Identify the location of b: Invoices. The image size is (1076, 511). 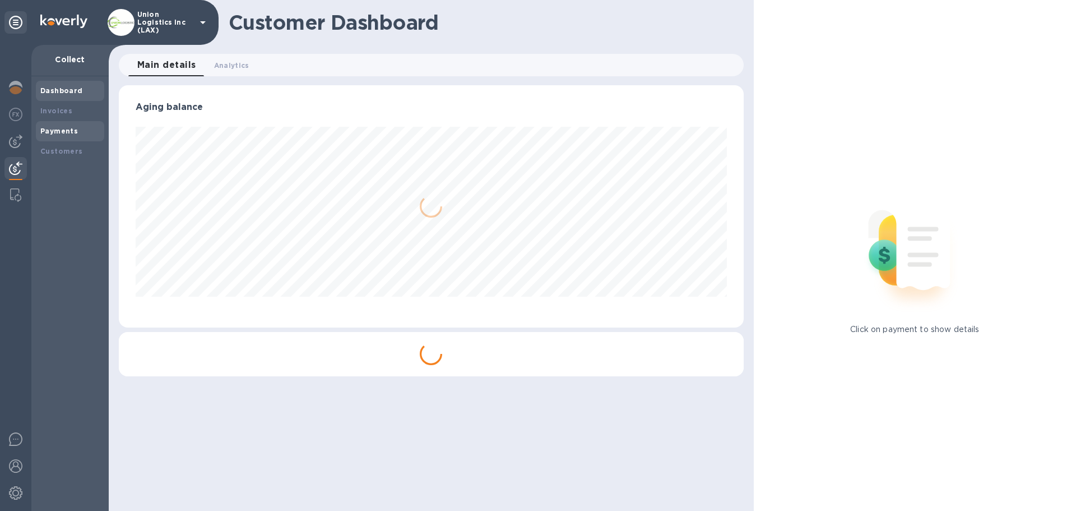
(56, 110).